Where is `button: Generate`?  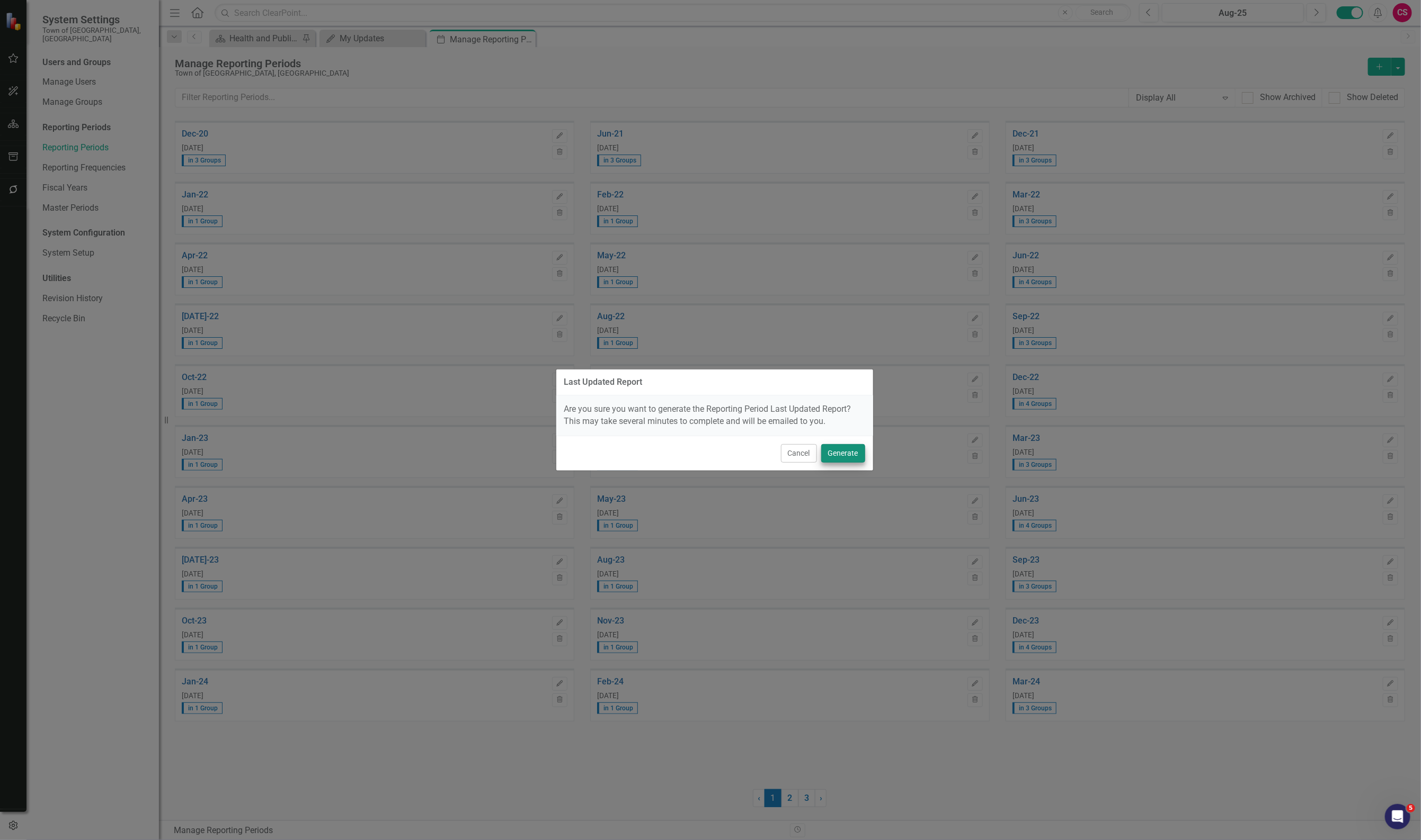 button: Generate is located at coordinates (843, 453).